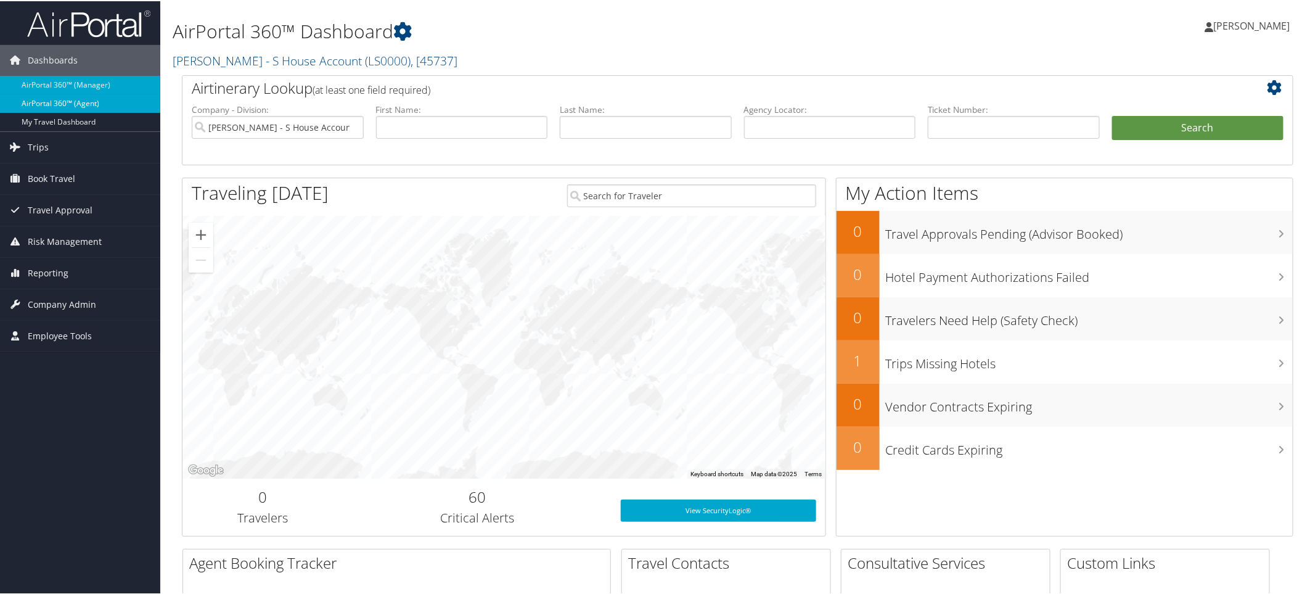  Describe the element at coordinates (388, 59) in the screenshot. I see `span: ( LS0000 )` at that location.